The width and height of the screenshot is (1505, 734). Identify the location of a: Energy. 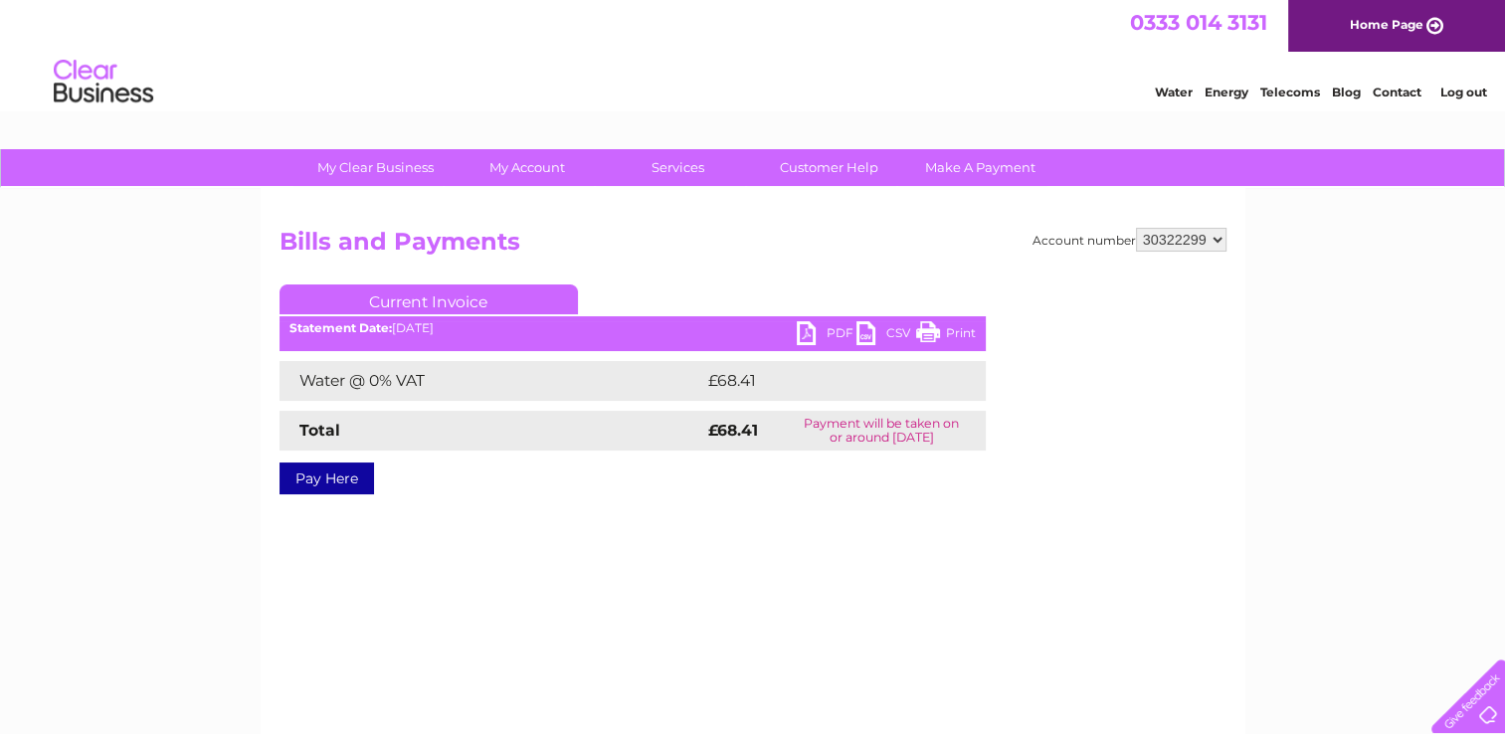
(1227, 92).